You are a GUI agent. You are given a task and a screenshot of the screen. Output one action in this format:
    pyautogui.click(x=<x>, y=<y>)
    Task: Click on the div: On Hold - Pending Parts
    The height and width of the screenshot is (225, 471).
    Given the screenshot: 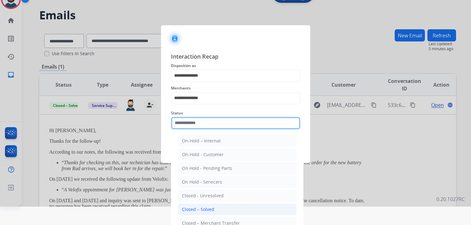 What is the action you would take?
    pyautogui.click(x=207, y=168)
    